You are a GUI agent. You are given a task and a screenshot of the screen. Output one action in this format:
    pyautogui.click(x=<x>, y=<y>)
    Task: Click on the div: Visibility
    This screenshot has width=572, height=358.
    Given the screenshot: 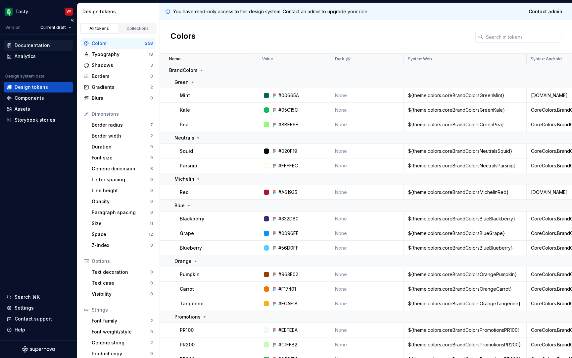 What is the action you would take?
    pyautogui.click(x=121, y=294)
    